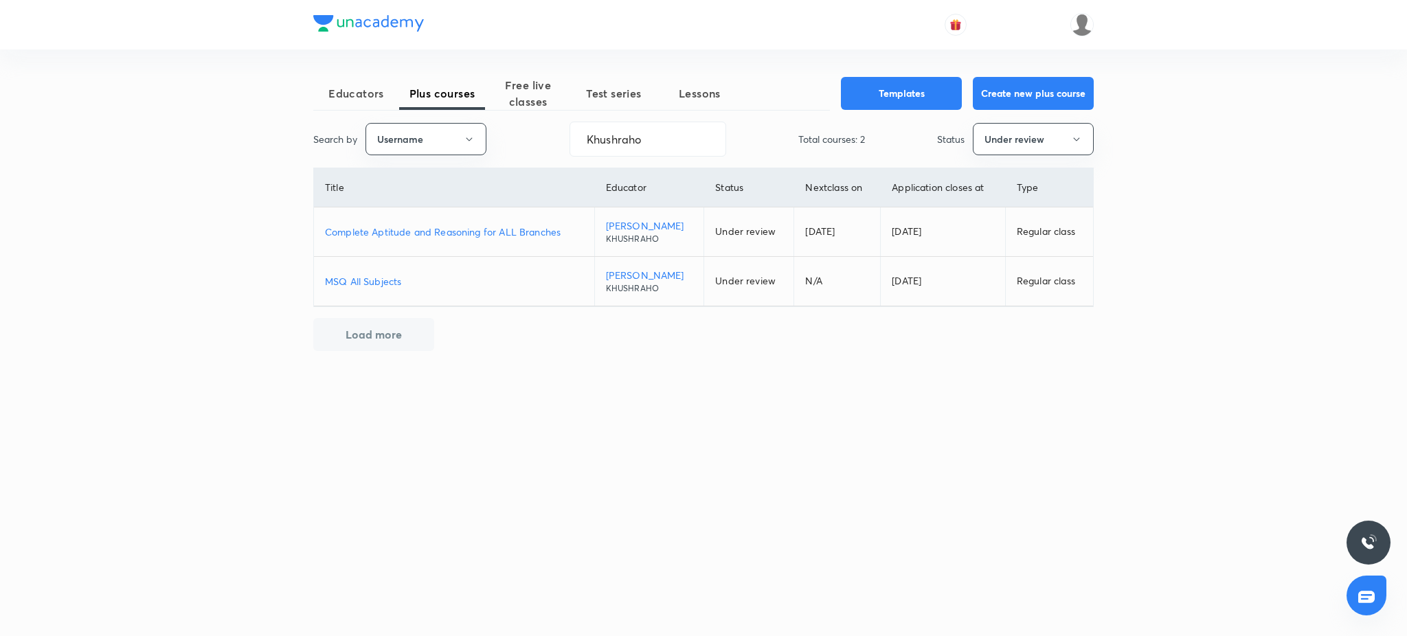 This screenshot has height=636, width=1407. I want to click on p: Total courses: 2, so click(831, 139).